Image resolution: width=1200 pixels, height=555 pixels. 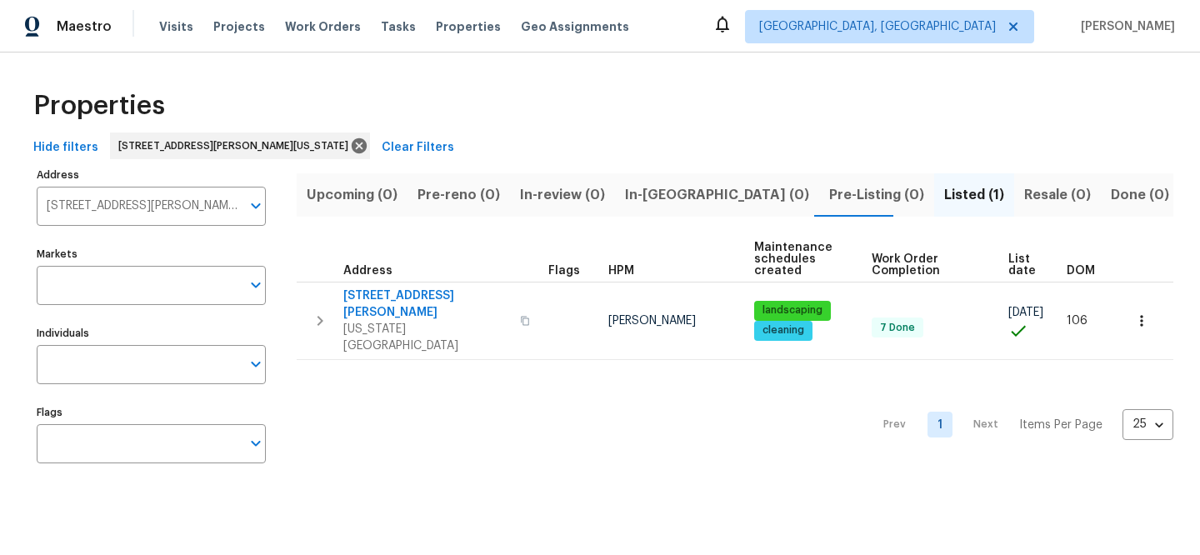 What do you see at coordinates (151, 254) in the screenshot?
I see `label: Markets` at bounding box center [151, 254].